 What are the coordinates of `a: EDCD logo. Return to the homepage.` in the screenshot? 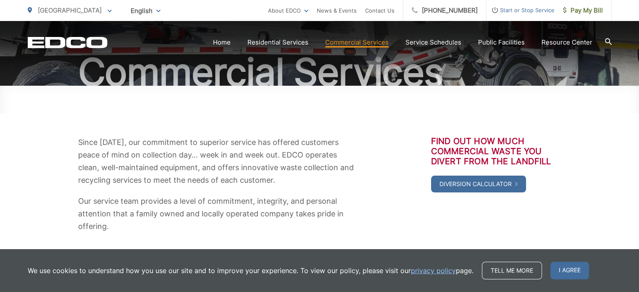 It's located at (68, 42).